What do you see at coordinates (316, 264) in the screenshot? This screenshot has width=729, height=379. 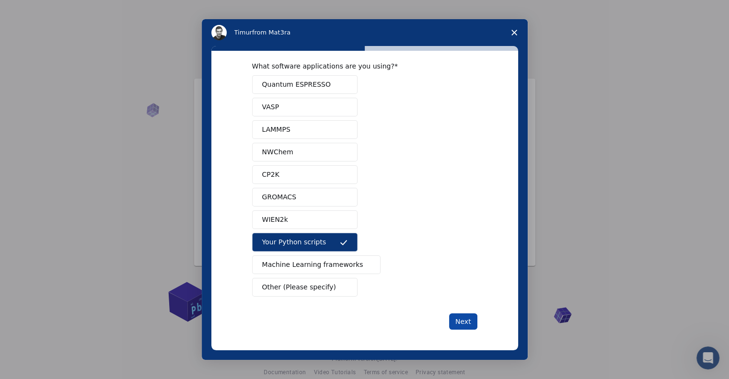 I see `button: Machine Learning frameworks` at bounding box center [316, 264].